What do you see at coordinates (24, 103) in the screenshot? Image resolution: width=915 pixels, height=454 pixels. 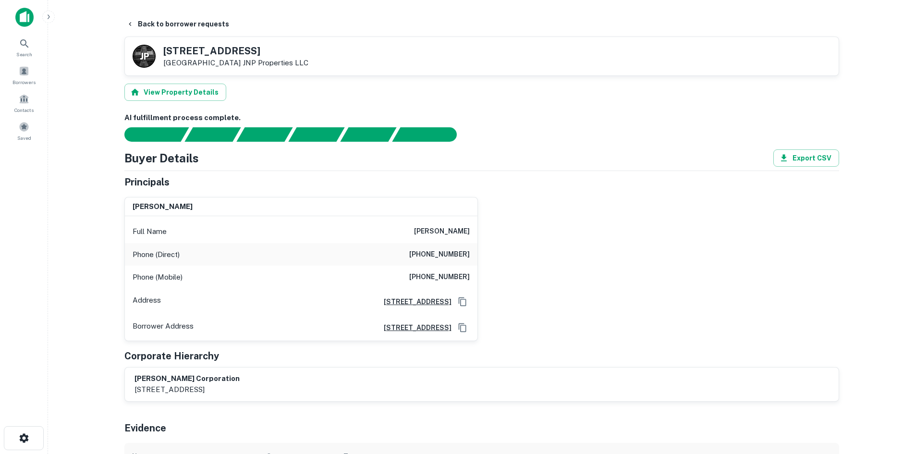 I see `a: Contacts` at bounding box center [24, 103].